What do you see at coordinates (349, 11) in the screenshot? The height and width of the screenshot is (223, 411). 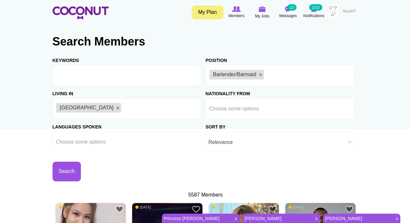 I see `a: العربية` at bounding box center [349, 11].